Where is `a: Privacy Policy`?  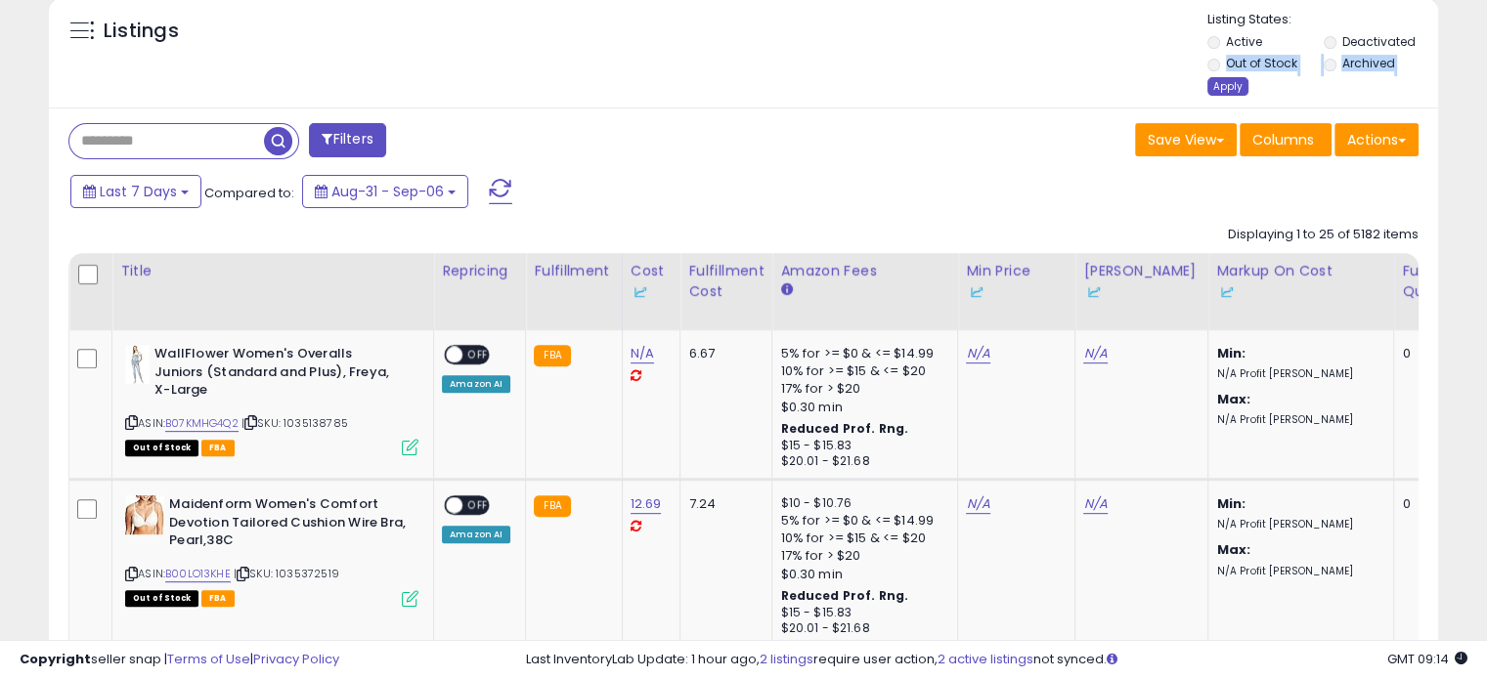 a: Privacy Policy is located at coordinates (296, 659).